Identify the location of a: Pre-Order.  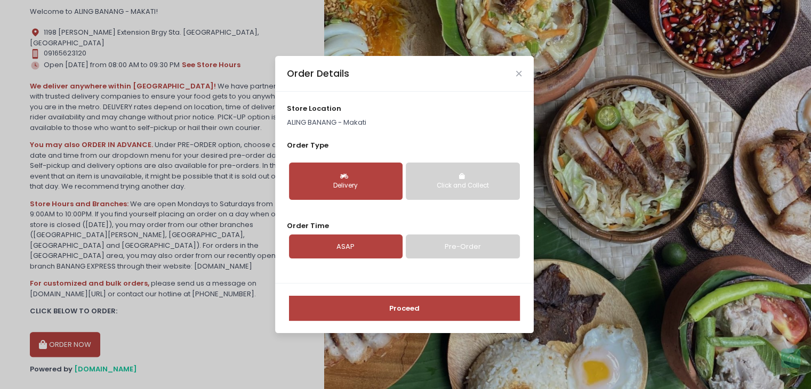
(463, 247).